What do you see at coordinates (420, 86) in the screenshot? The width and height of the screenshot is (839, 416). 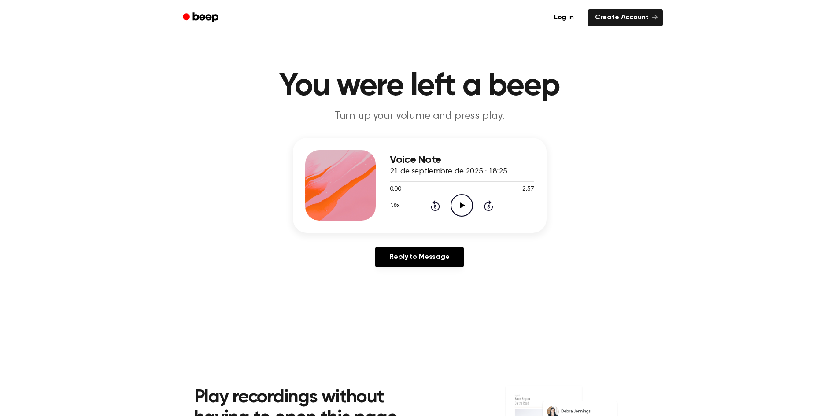 I see `h1: You were left a beep` at bounding box center [420, 86].